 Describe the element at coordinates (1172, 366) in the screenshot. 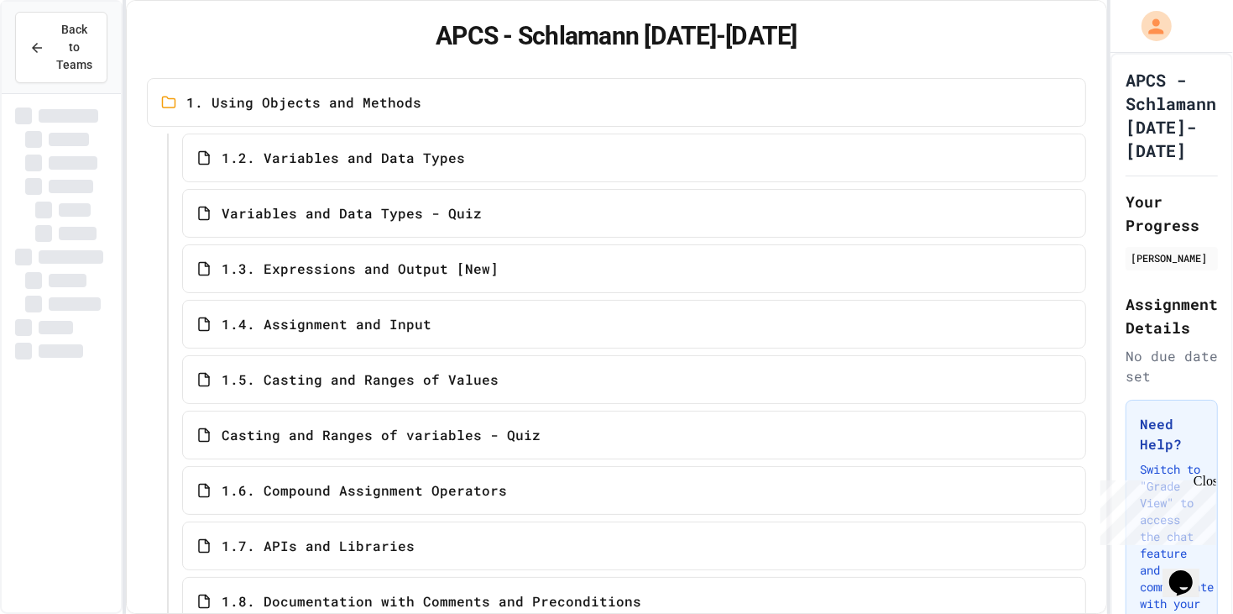

I see `div: No due date set` at that location.